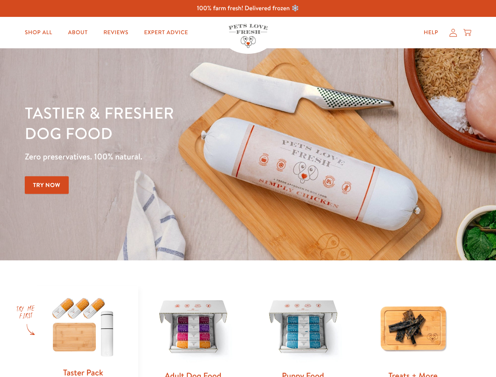 The width and height of the screenshot is (496, 377). I want to click on a: Shop All, so click(38, 33).